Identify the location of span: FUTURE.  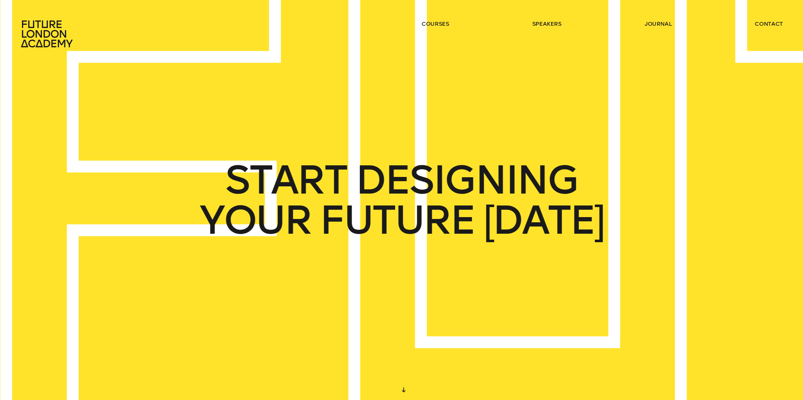
(397, 220).